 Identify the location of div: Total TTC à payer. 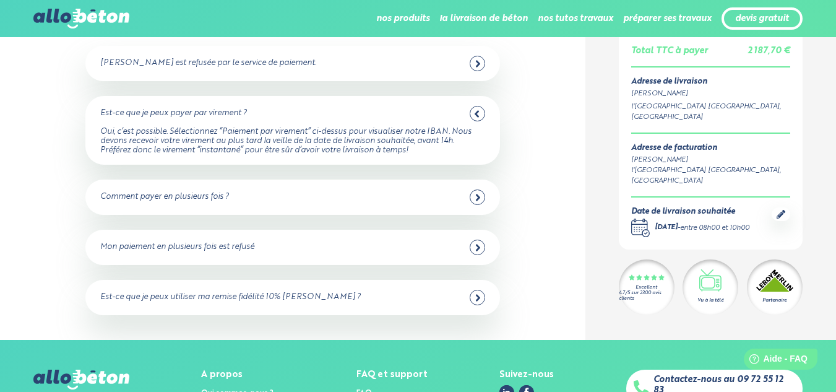
(669, 51).